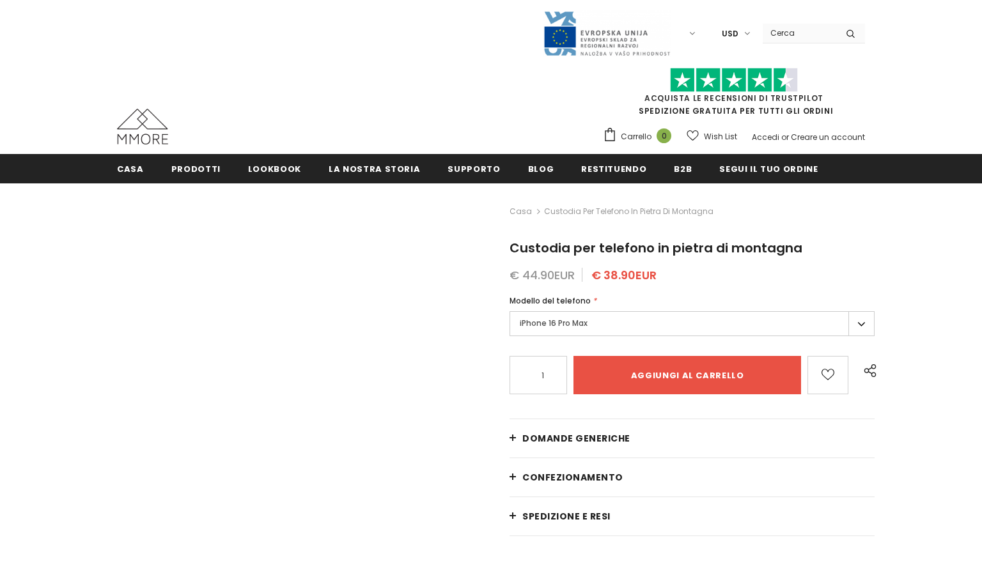  Describe the element at coordinates (614, 168) in the screenshot. I see `a: Restituendo` at that location.